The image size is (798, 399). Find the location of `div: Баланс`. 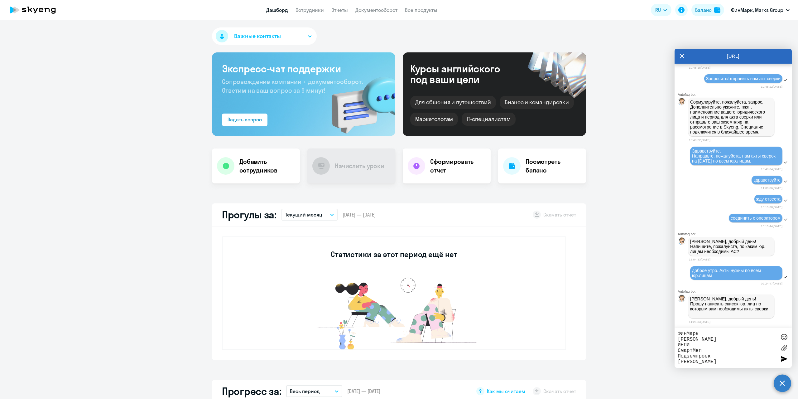

div: Баланс is located at coordinates (704, 10).